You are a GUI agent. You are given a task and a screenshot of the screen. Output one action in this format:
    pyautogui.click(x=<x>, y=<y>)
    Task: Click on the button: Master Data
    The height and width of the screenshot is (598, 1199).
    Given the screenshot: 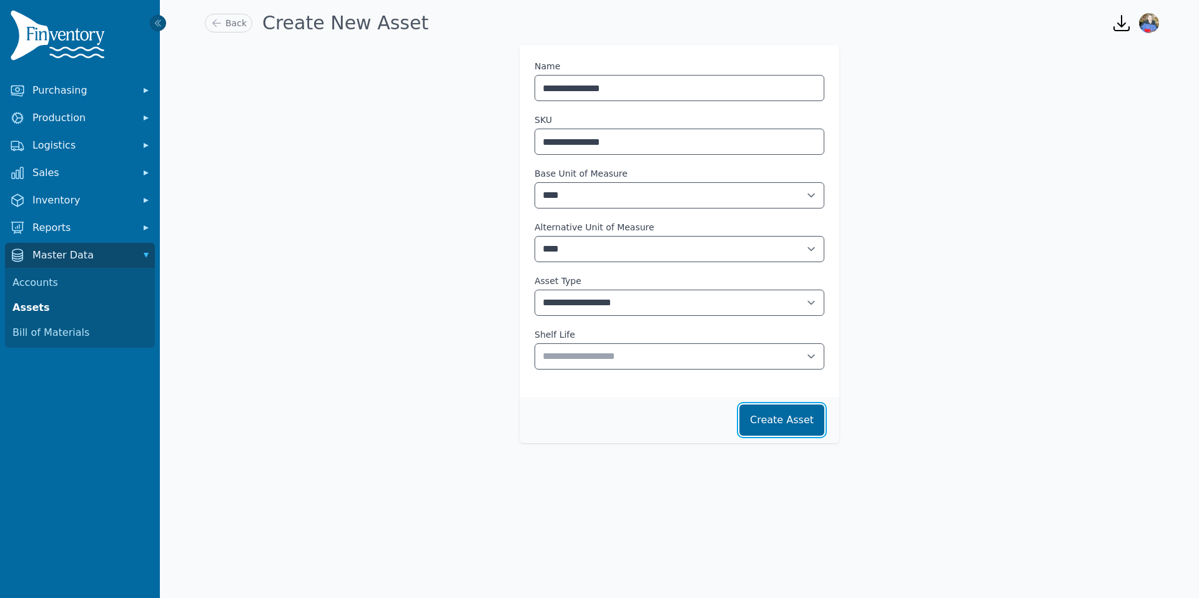 What is the action you would take?
    pyautogui.click(x=80, y=255)
    